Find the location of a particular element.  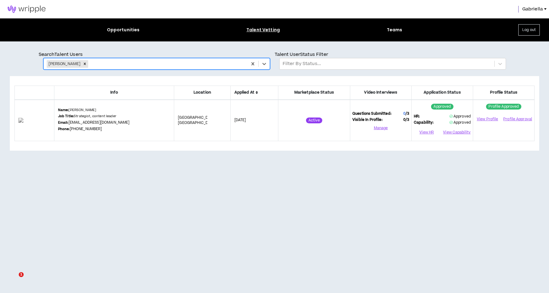

sup: Approved is located at coordinates (442, 107).